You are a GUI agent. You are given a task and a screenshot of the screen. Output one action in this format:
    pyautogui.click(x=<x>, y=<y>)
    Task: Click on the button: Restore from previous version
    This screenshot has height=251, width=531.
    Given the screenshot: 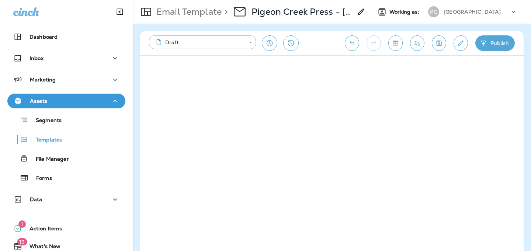 What is the action you would take?
    pyautogui.click(x=270, y=43)
    